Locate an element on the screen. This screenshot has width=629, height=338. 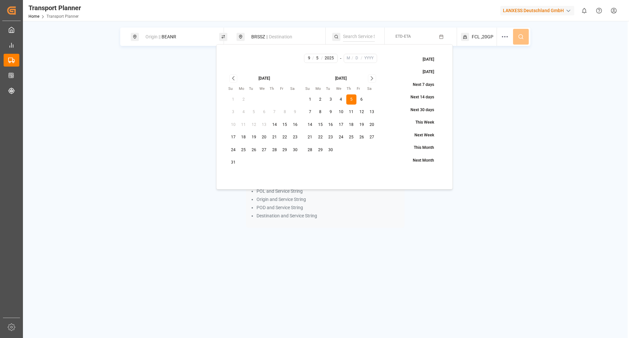
button: 13 is located at coordinates (372, 112).